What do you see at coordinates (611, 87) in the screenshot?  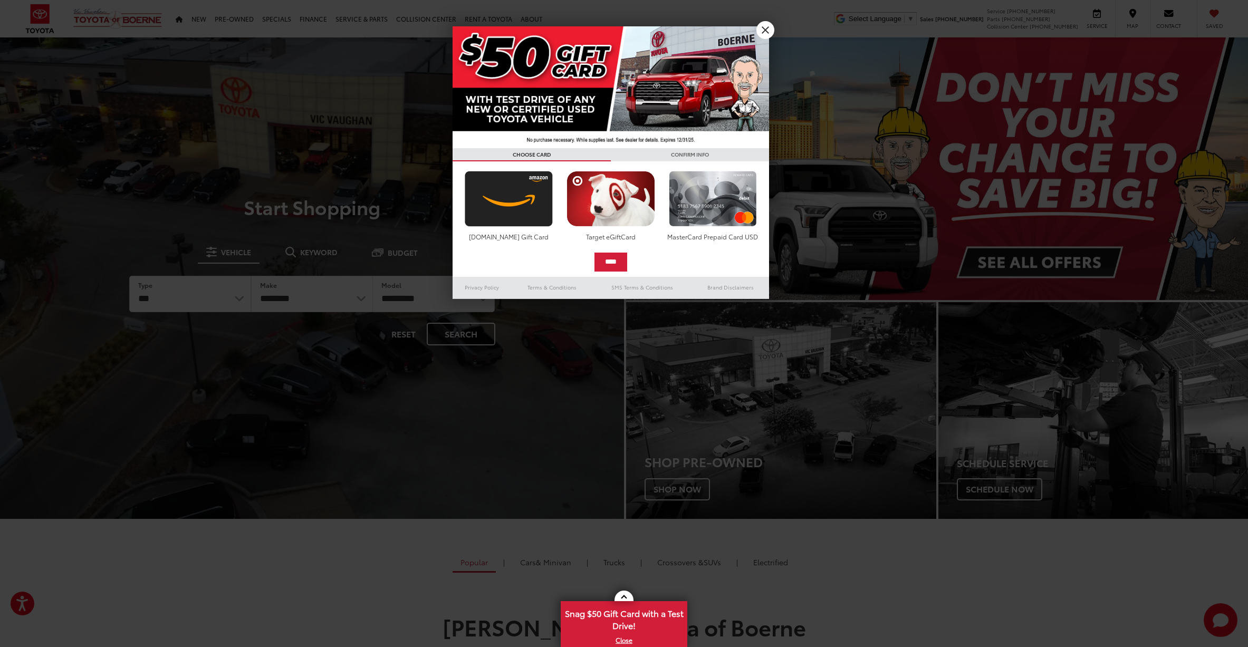 I see `img: 42635_top_851395.jpg` at bounding box center [611, 87].